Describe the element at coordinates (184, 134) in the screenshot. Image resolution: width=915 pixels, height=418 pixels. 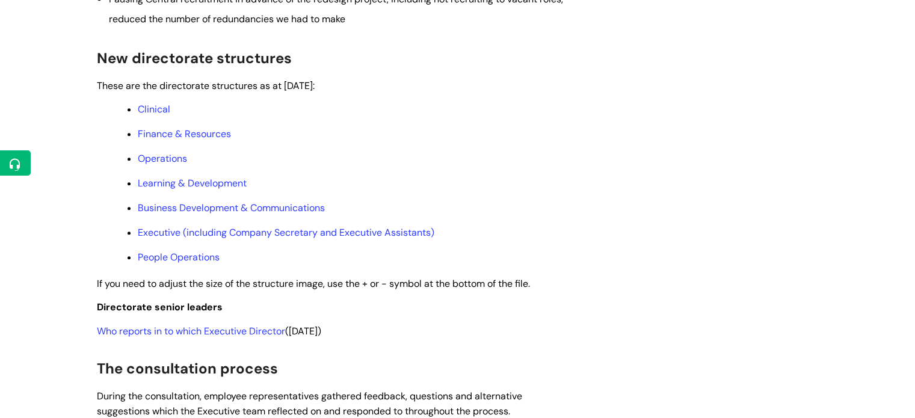
I see `a: Finance & Resources` at that location.